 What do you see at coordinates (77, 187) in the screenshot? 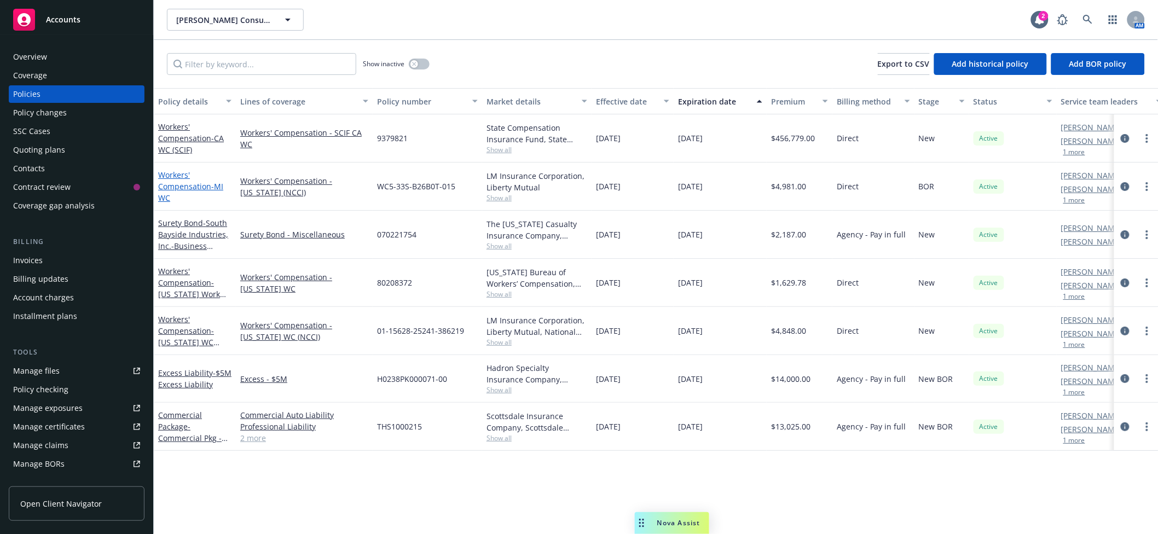
I see `a: Contract review` at bounding box center [77, 187].